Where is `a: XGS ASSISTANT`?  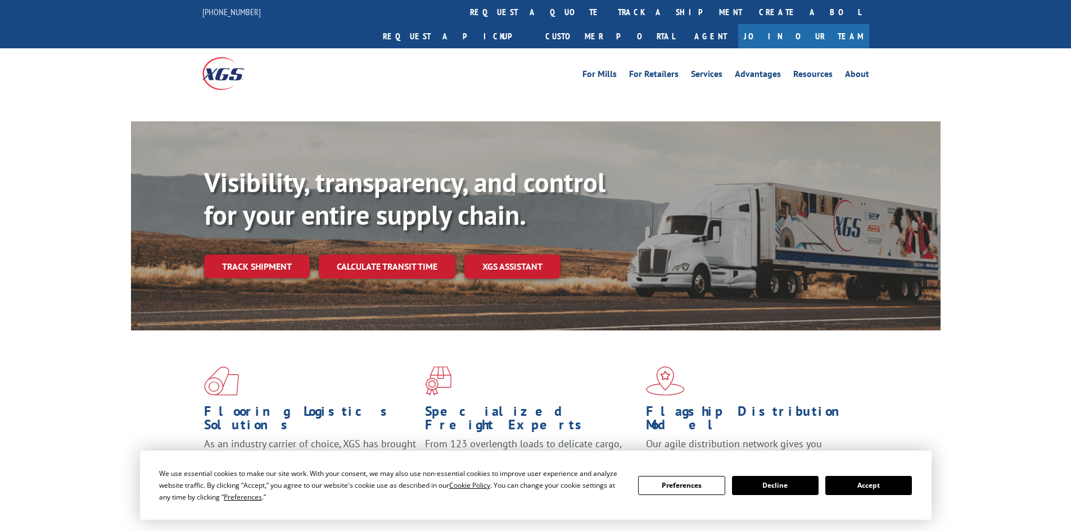
a: XGS ASSISTANT is located at coordinates (512, 267).